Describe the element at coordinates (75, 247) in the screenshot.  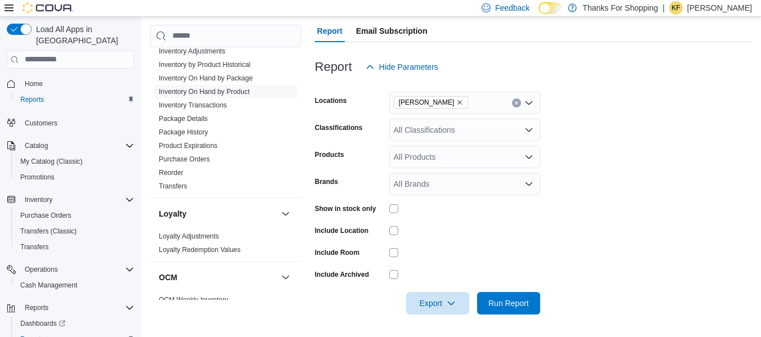
I see `button: Transfers` at that location.